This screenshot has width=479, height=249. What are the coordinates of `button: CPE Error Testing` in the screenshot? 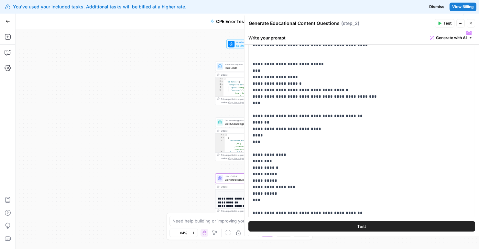 It's located at (231, 21).